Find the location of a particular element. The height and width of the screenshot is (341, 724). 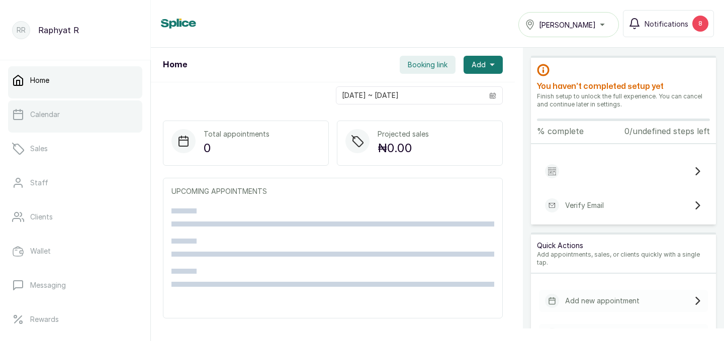

p: 0/undefined steps left is located at coordinates (667, 131).